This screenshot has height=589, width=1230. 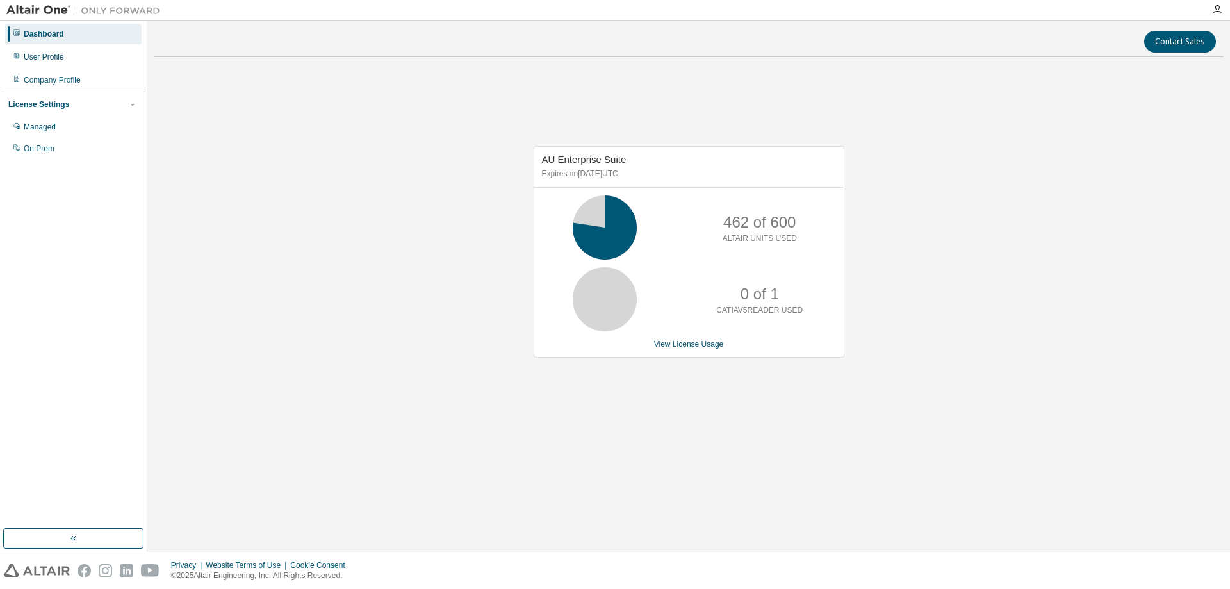 I want to click on img: linkedin.svg, so click(x=126, y=570).